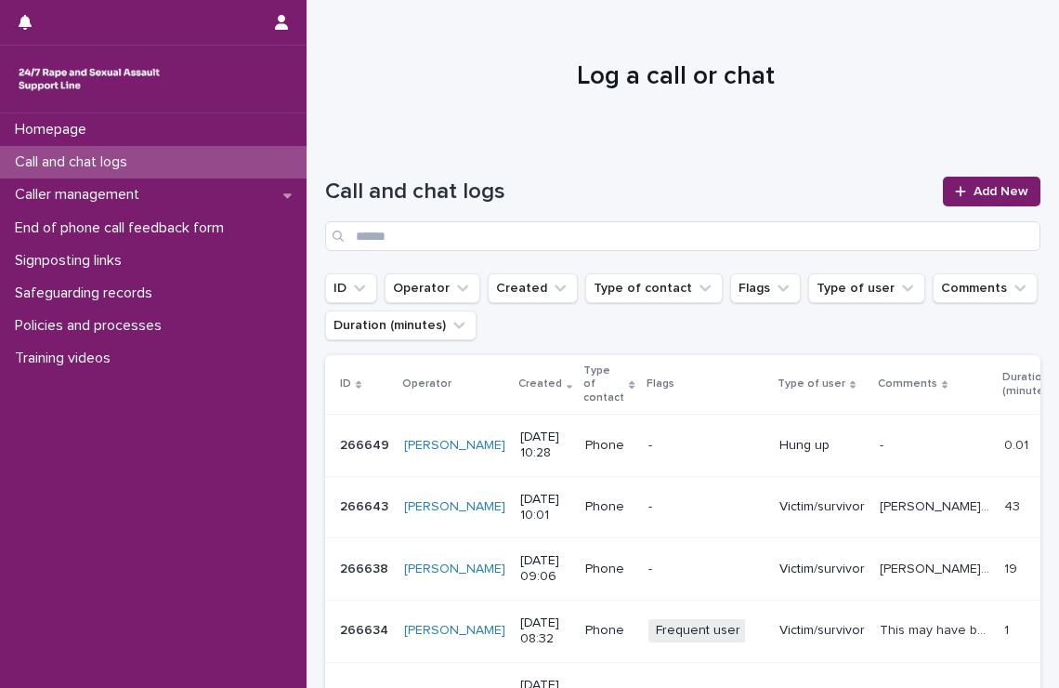  What do you see at coordinates (540, 384) in the screenshot?
I see `p: Created` at bounding box center [540, 384].